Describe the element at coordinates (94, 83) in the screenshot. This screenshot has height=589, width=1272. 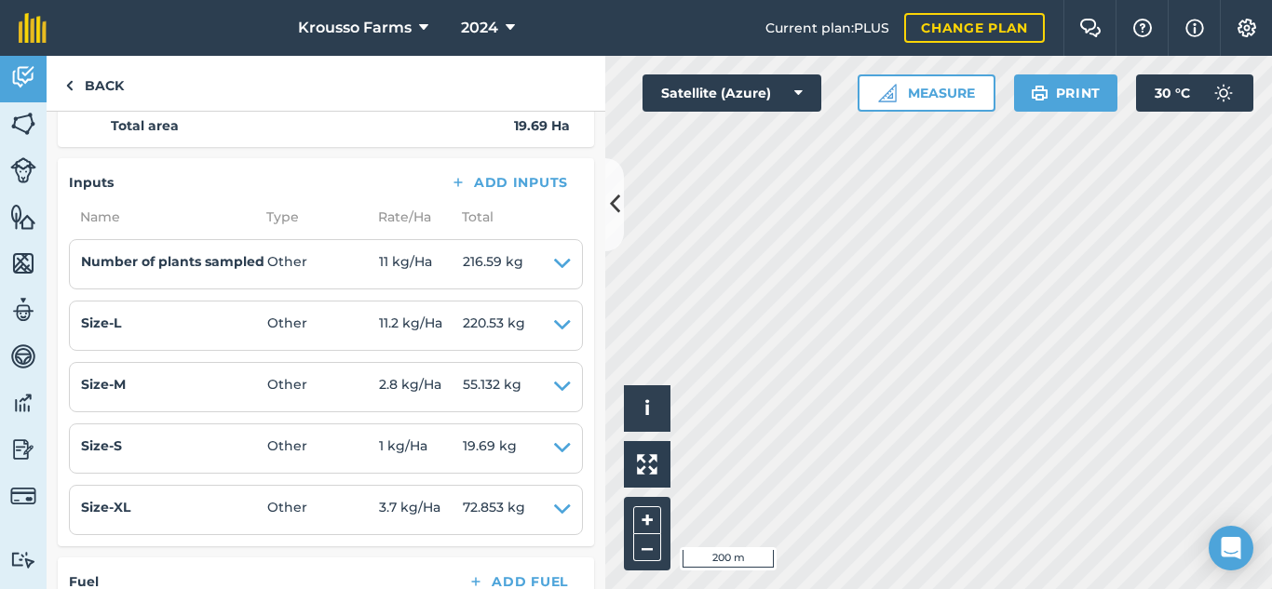
I see `a: Back` at that location.